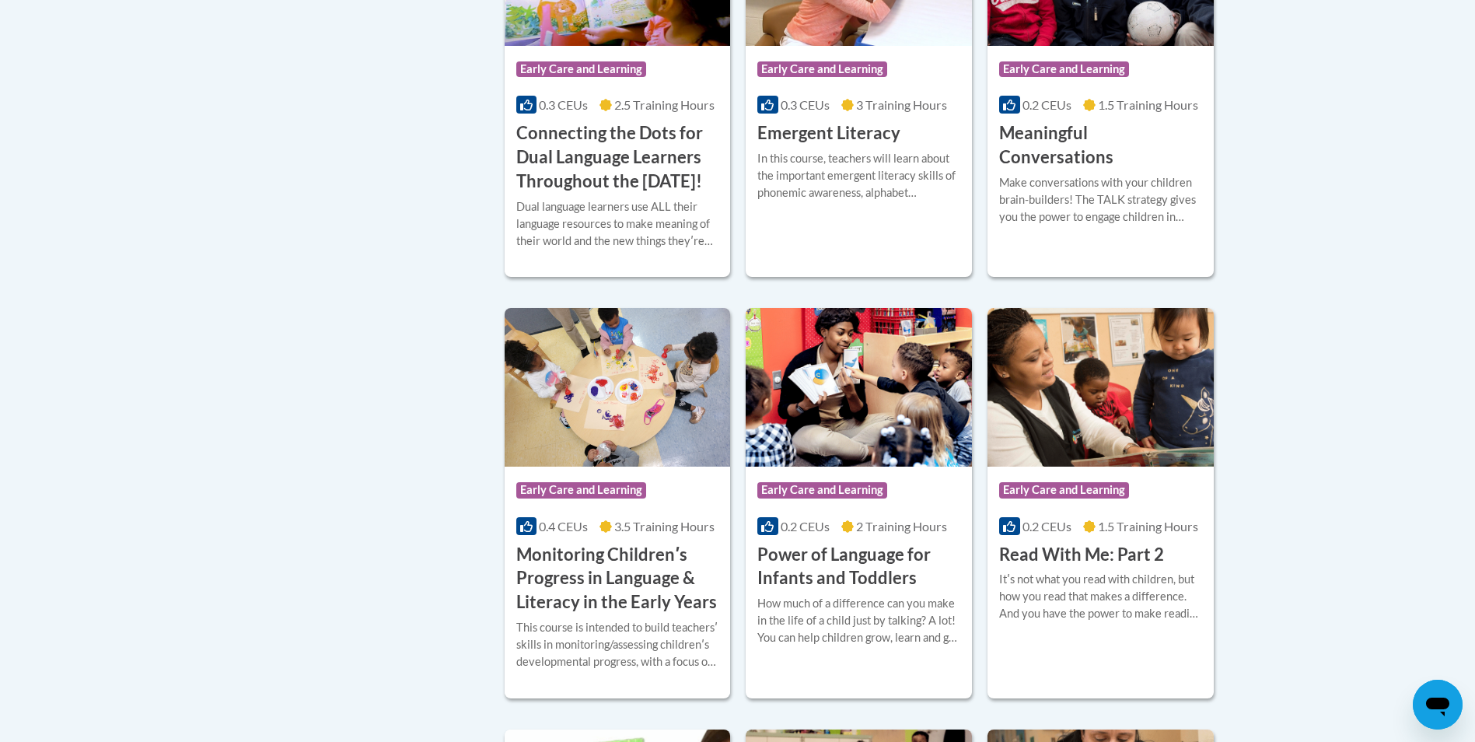 This screenshot has width=1475, height=742. What do you see at coordinates (617, 579) in the screenshot?
I see `h3: Monitoring Childrenʹs Progress in Language & Literacy in the Early Years` at bounding box center [617, 579].